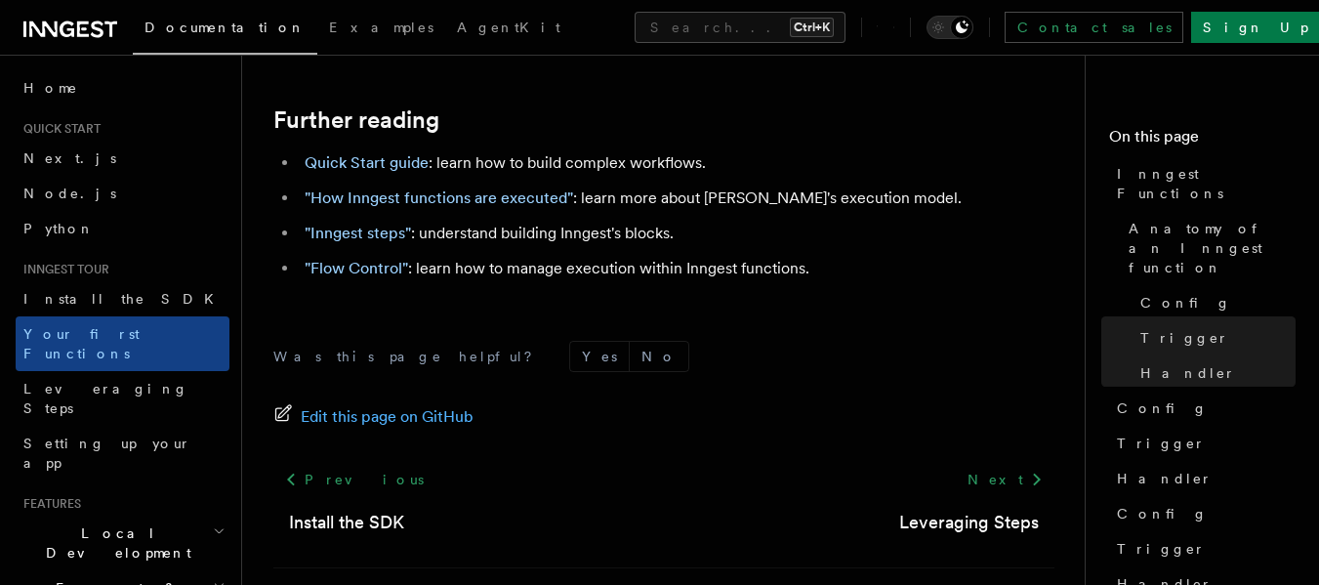  I want to click on p: Was this page helpful?, so click(409, 356).